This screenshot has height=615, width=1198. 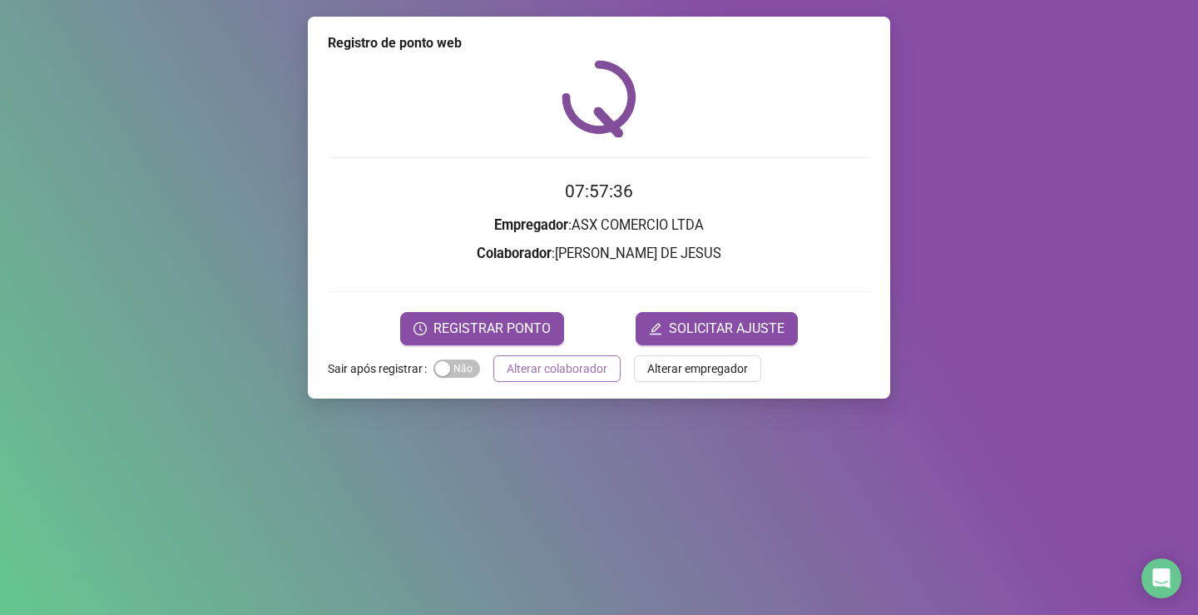 I want to click on span: clock-circle, so click(x=420, y=329).